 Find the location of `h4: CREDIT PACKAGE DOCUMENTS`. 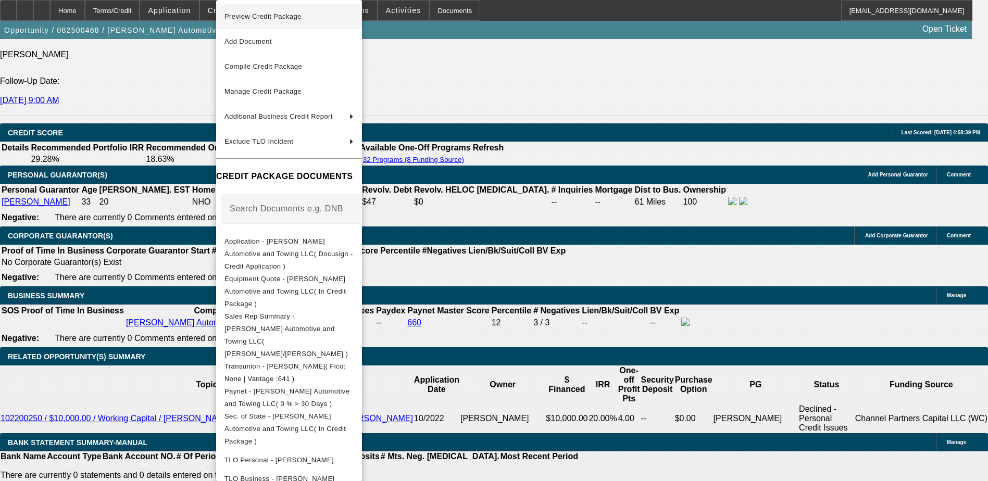

h4: CREDIT PACKAGE DOCUMENTS is located at coordinates (289, 177).